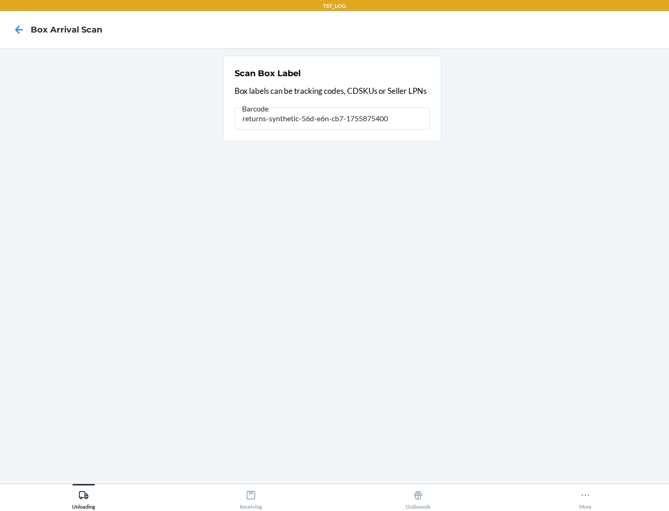 The image size is (669, 511). I want to click on div: Receiving, so click(251, 498).